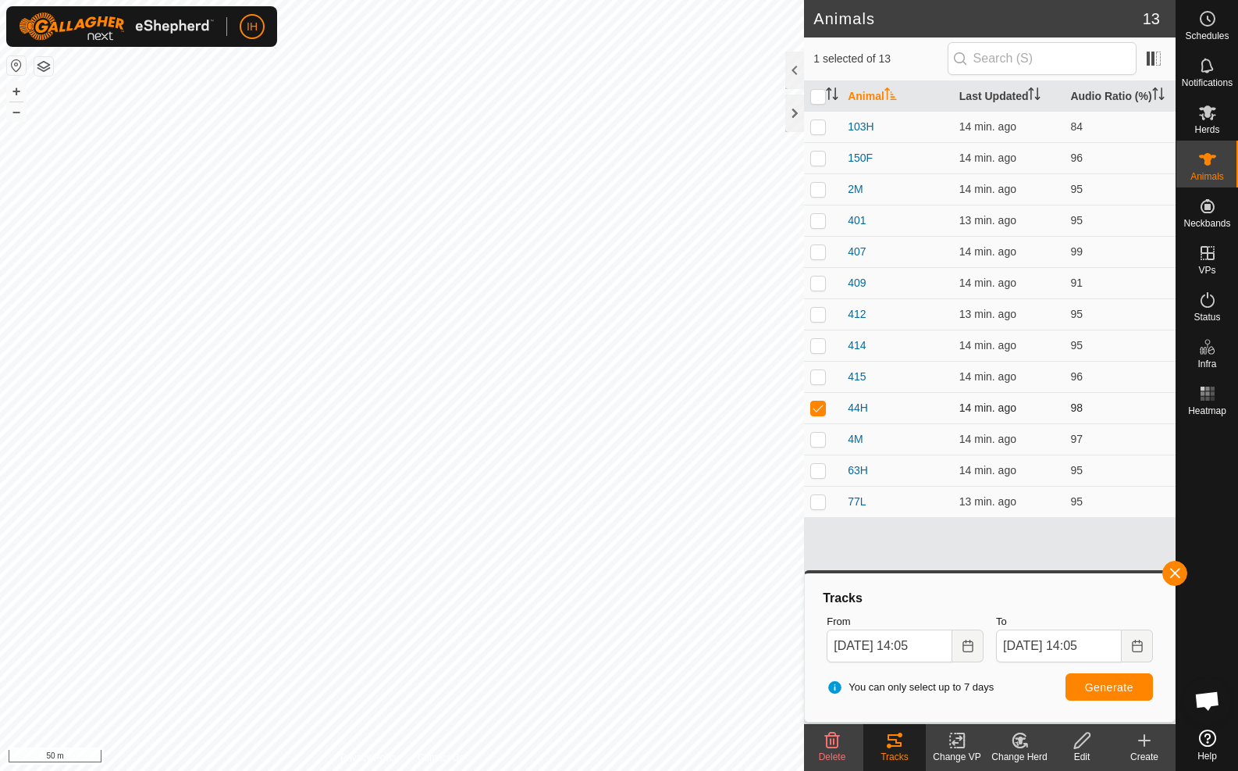 The height and width of the screenshot is (771, 1238). Describe the element at coordinates (856, 251) in the screenshot. I see `span: 407` at that location.